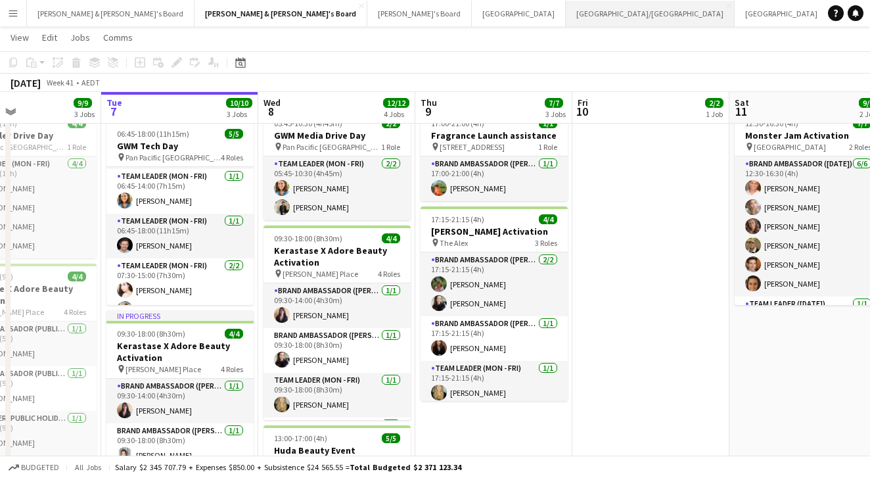 The image size is (870, 478). Describe the element at coordinates (582, 111) in the screenshot. I see `span: 10` at that location.